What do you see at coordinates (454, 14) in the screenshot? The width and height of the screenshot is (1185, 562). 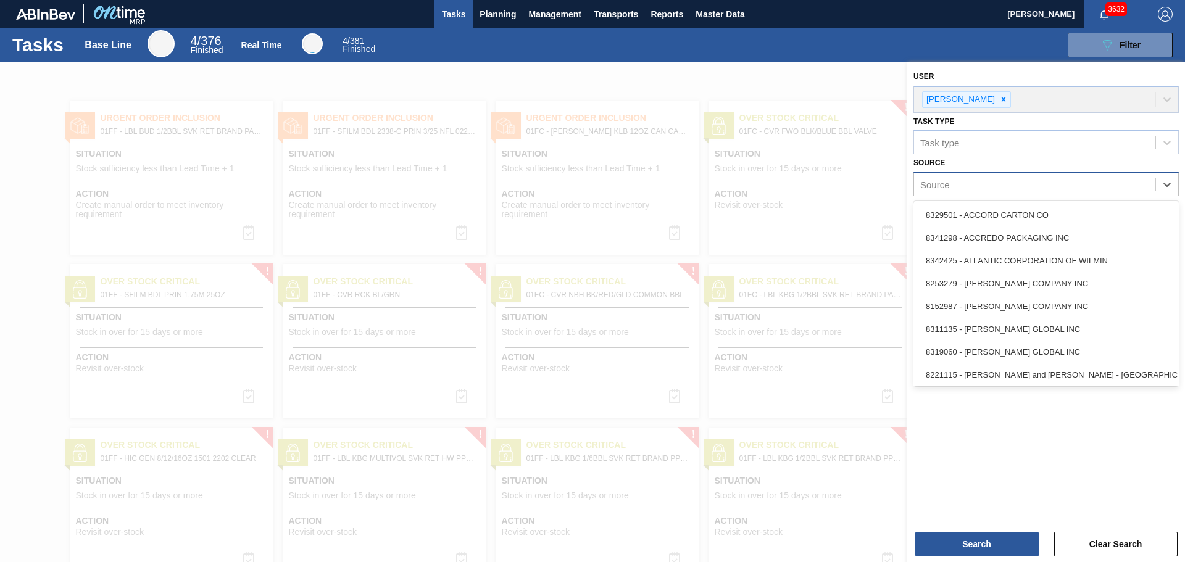 I see `span: Tasks` at bounding box center [454, 14].